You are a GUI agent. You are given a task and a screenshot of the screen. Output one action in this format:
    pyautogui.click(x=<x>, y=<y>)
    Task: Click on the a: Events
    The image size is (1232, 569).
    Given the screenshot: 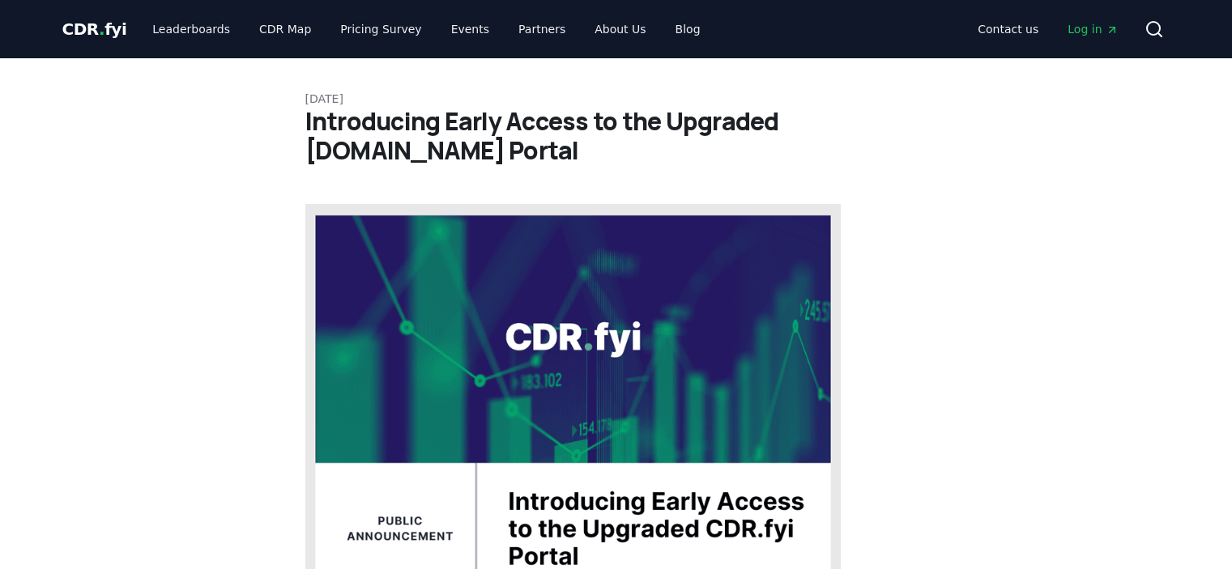 What is the action you would take?
    pyautogui.click(x=470, y=29)
    